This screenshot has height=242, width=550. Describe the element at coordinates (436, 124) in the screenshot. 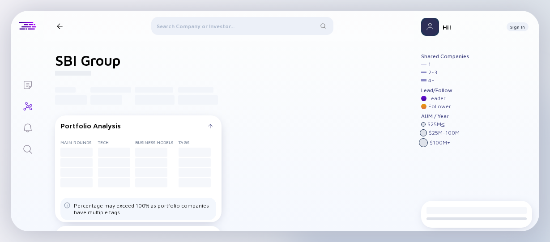

I see `div: $ 25M` at that location.